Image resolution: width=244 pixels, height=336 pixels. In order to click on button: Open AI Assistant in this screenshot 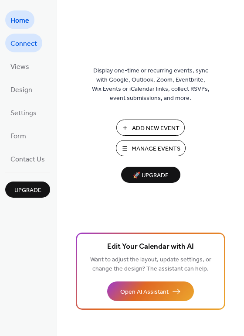, I will do `click(150, 291)`.